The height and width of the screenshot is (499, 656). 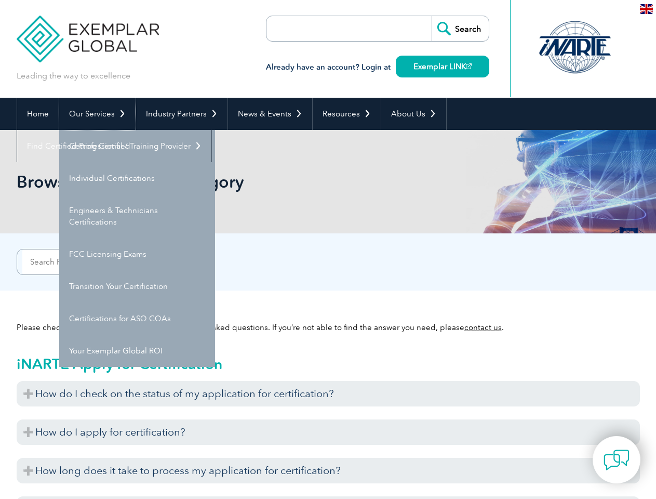 I want to click on a: Our Services, so click(x=97, y=114).